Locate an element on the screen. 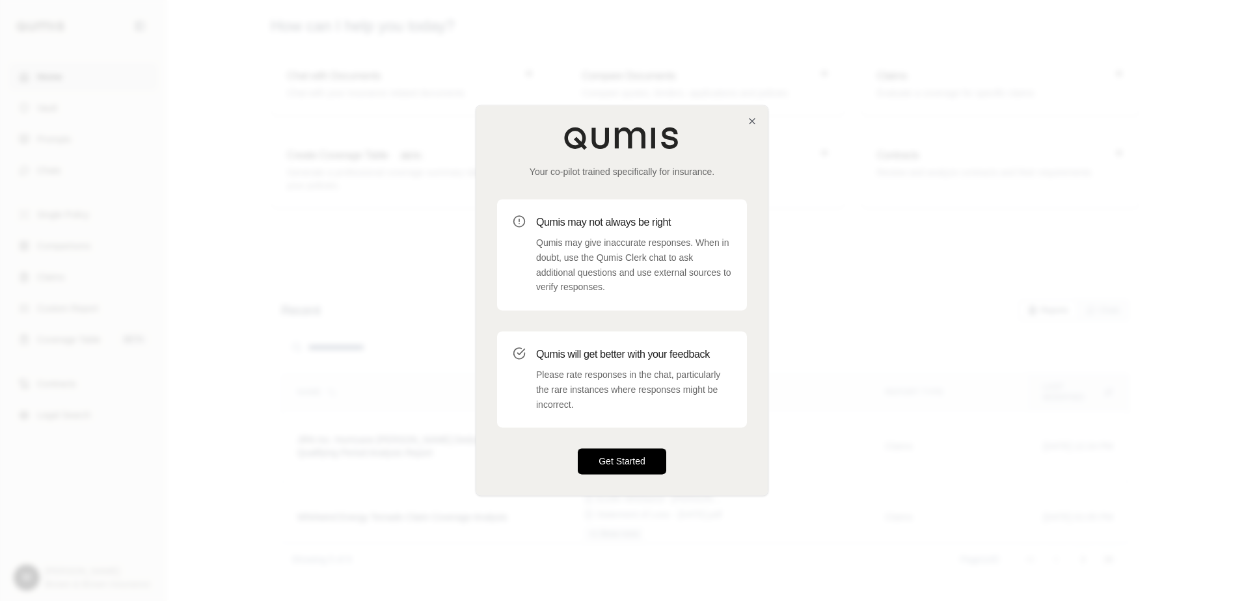 The width and height of the screenshot is (1244, 601). p: Your co-pilot trained specifically for insurance. is located at coordinates (622, 172).